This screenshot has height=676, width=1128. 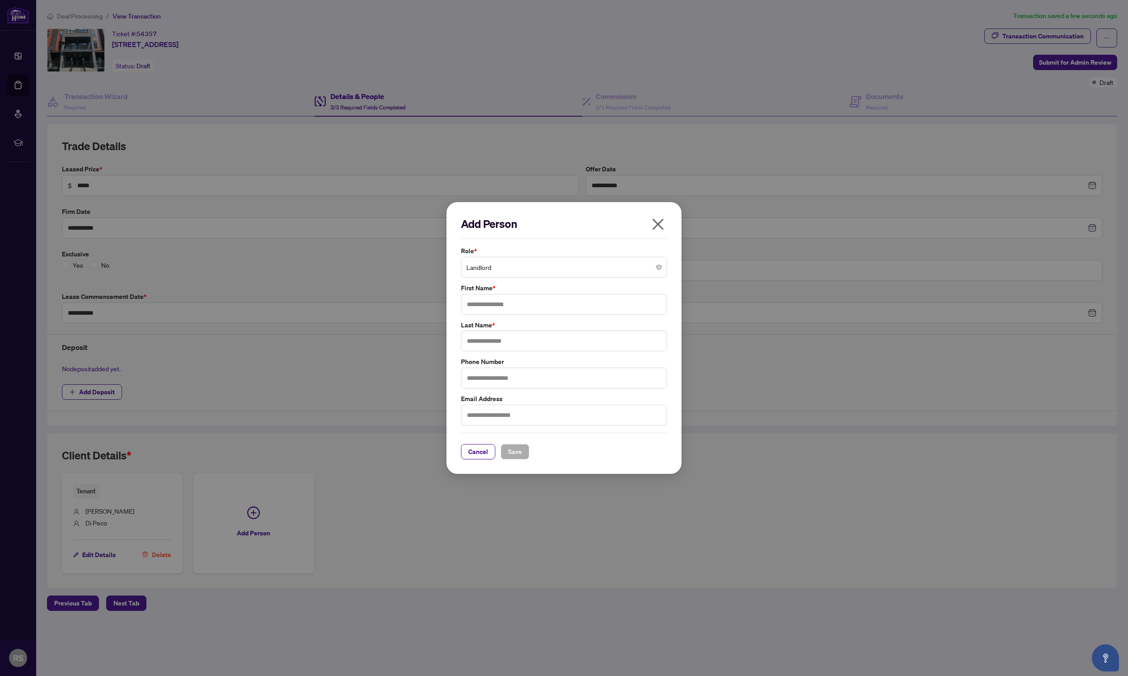 What do you see at coordinates (564, 267) in the screenshot?
I see `span: Landlord` at bounding box center [564, 267].